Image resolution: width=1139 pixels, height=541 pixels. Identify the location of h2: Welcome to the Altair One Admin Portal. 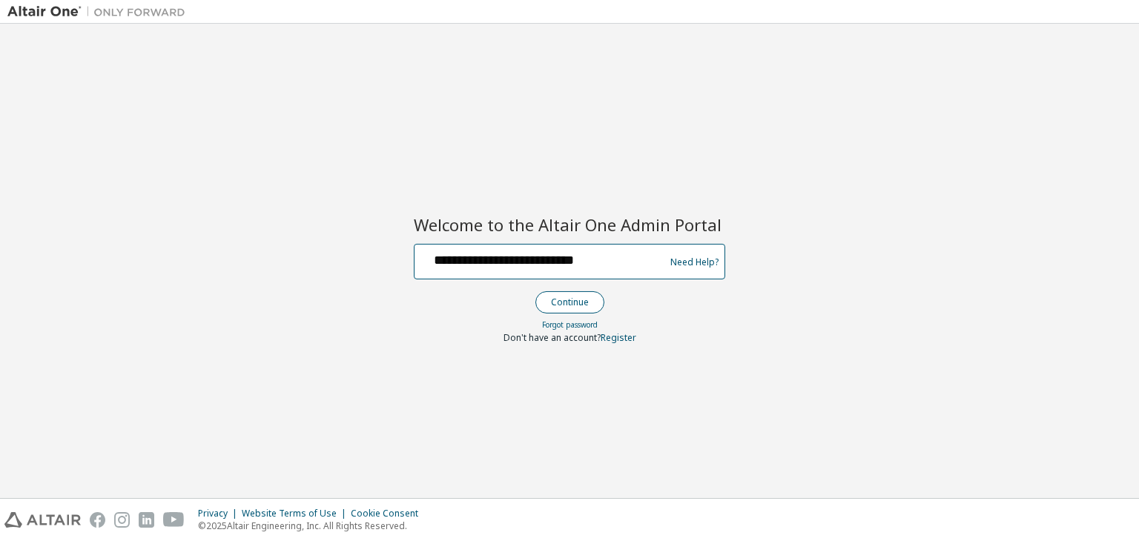
(570, 225).